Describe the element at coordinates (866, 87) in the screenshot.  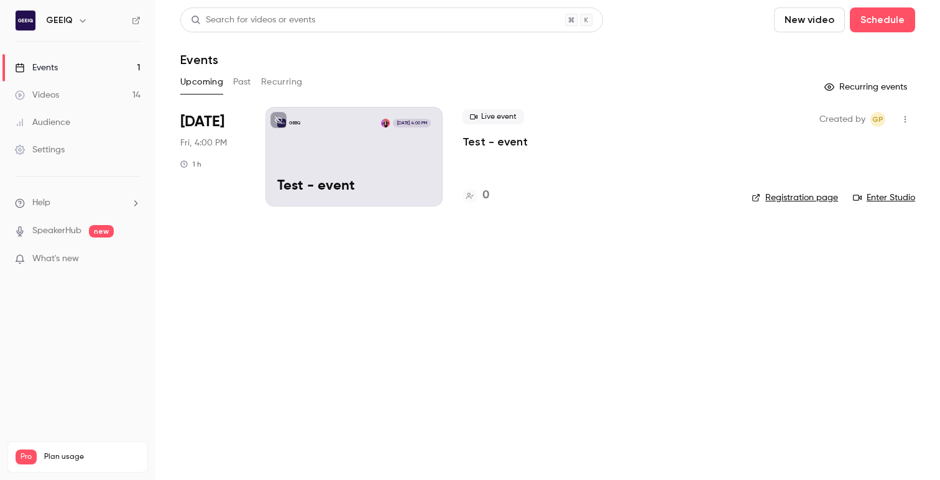
I see `button: Recurring events` at that location.